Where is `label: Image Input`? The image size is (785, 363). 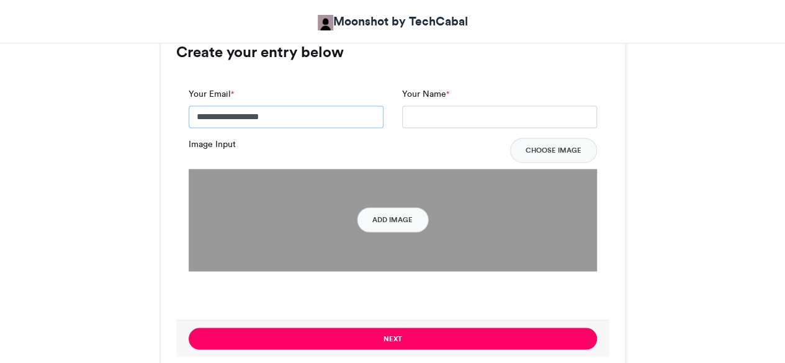
label: Image Input is located at coordinates (212, 144).